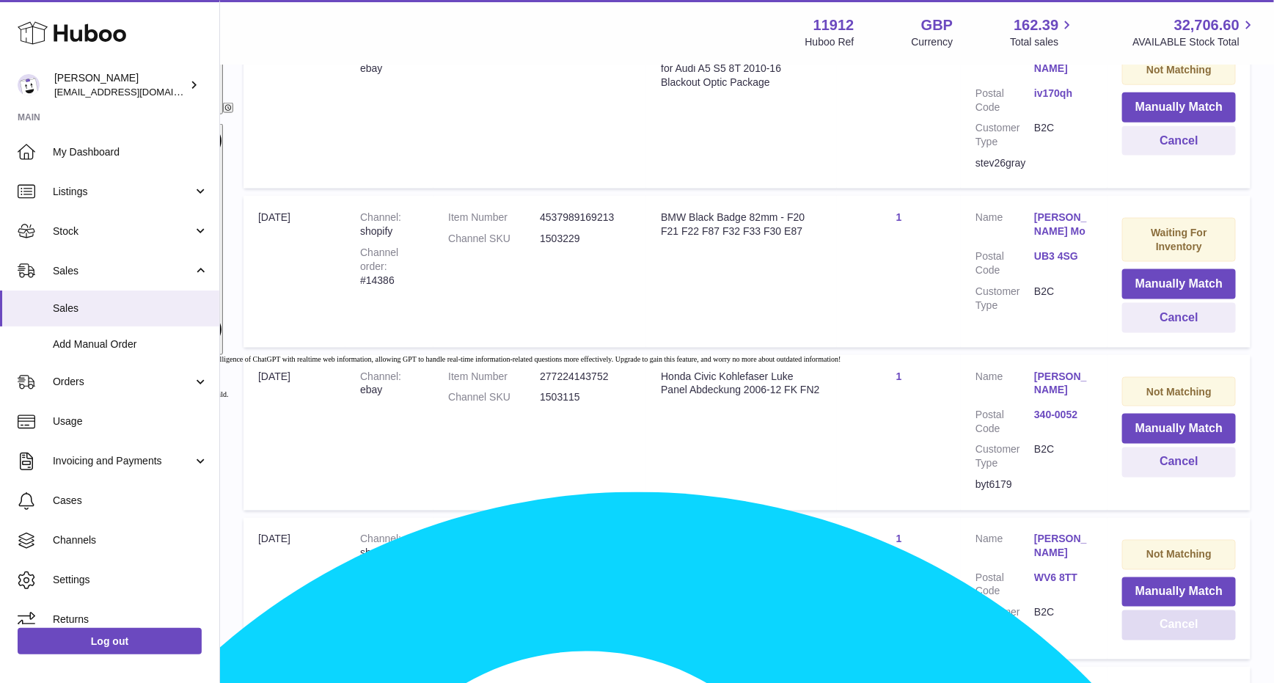 Image resolution: width=1274 pixels, height=683 pixels. What do you see at coordinates (1194, 42) in the screenshot?
I see `span: AVAILABLE Stock Total` at bounding box center [1194, 42].